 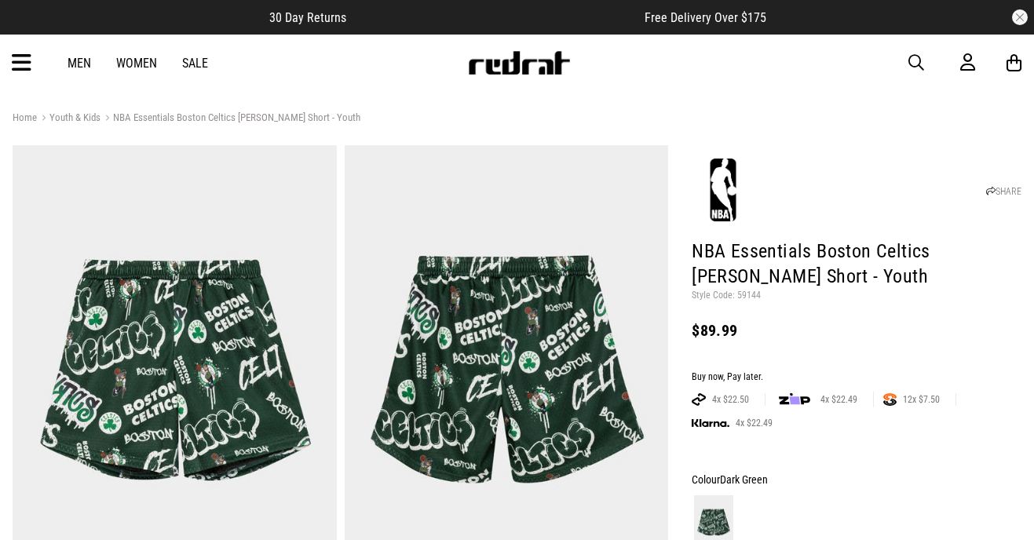 What do you see at coordinates (857, 296) in the screenshot?
I see `p: Style Code: 59144` at bounding box center [857, 296].